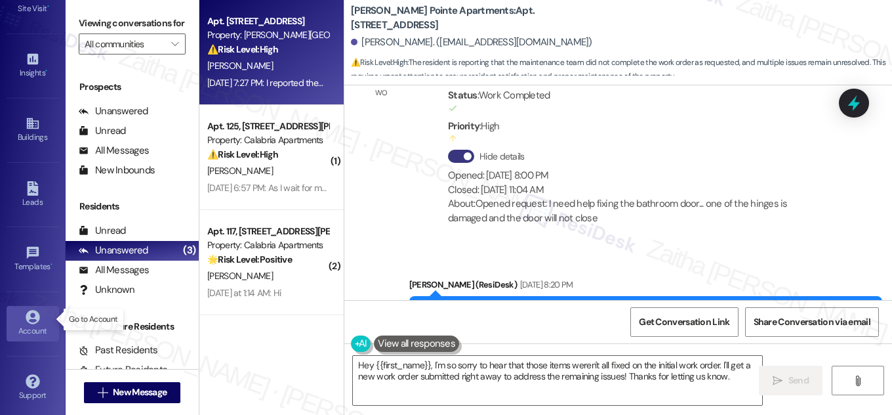  I want to click on span: Share Conversation via email, so click(812, 321).